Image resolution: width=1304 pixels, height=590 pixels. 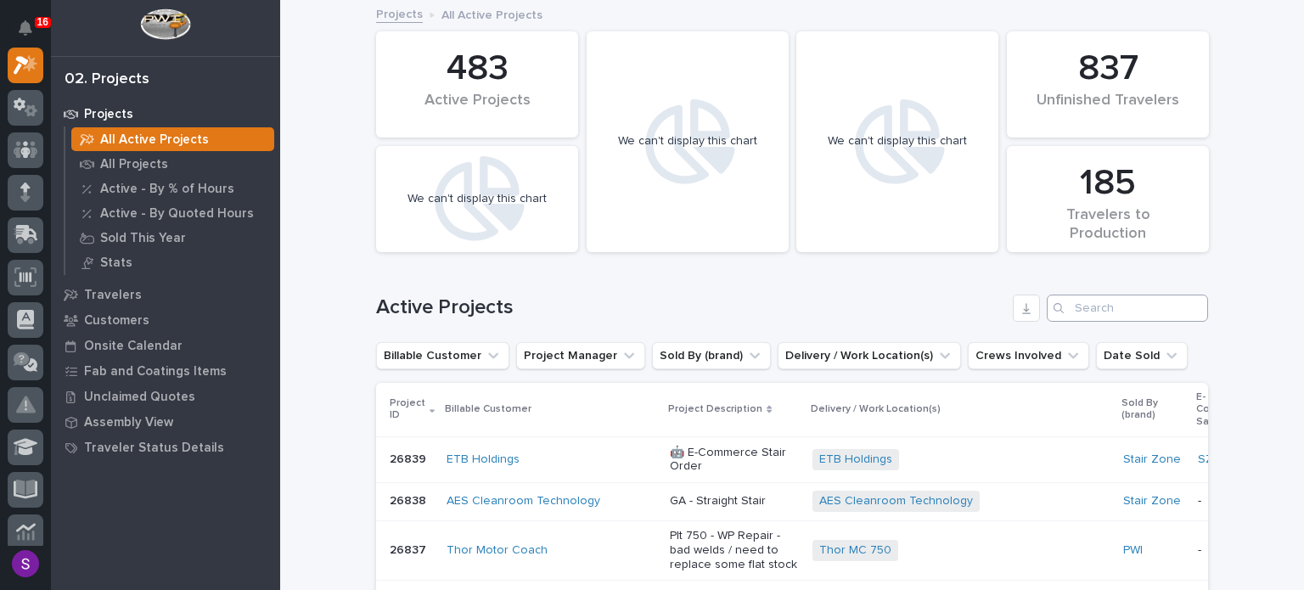 What do you see at coordinates (42, 22) in the screenshot?
I see `p: 16` at bounding box center [42, 22].